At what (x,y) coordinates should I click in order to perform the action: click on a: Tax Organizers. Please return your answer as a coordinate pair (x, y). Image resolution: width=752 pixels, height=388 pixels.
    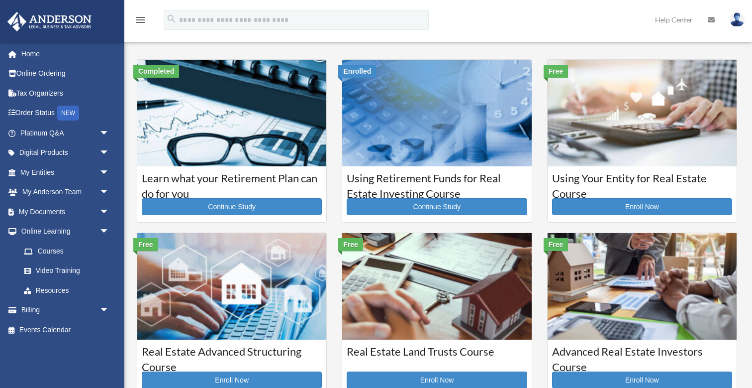
    Looking at the image, I should click on (66, 93).